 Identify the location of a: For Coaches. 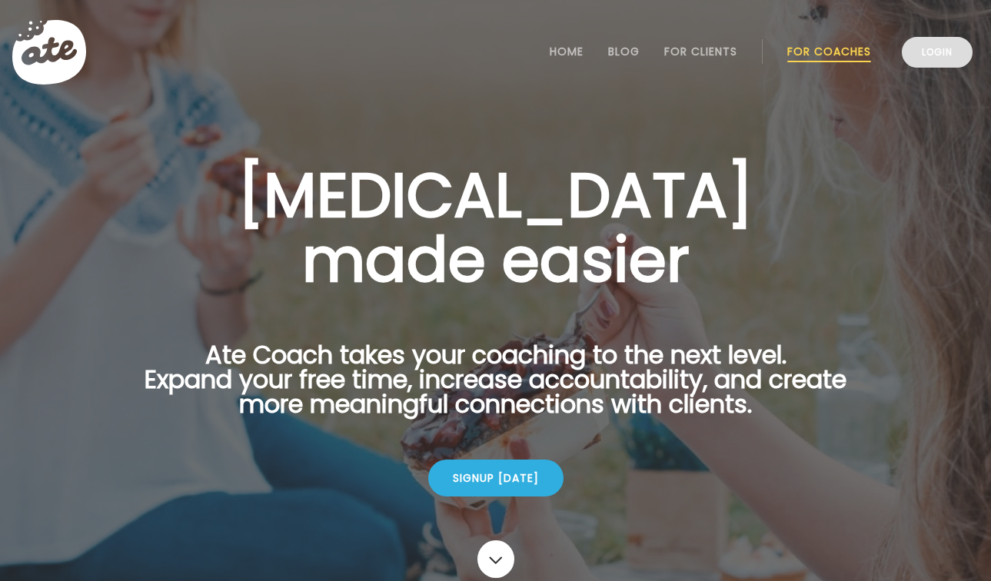
(829, 52).